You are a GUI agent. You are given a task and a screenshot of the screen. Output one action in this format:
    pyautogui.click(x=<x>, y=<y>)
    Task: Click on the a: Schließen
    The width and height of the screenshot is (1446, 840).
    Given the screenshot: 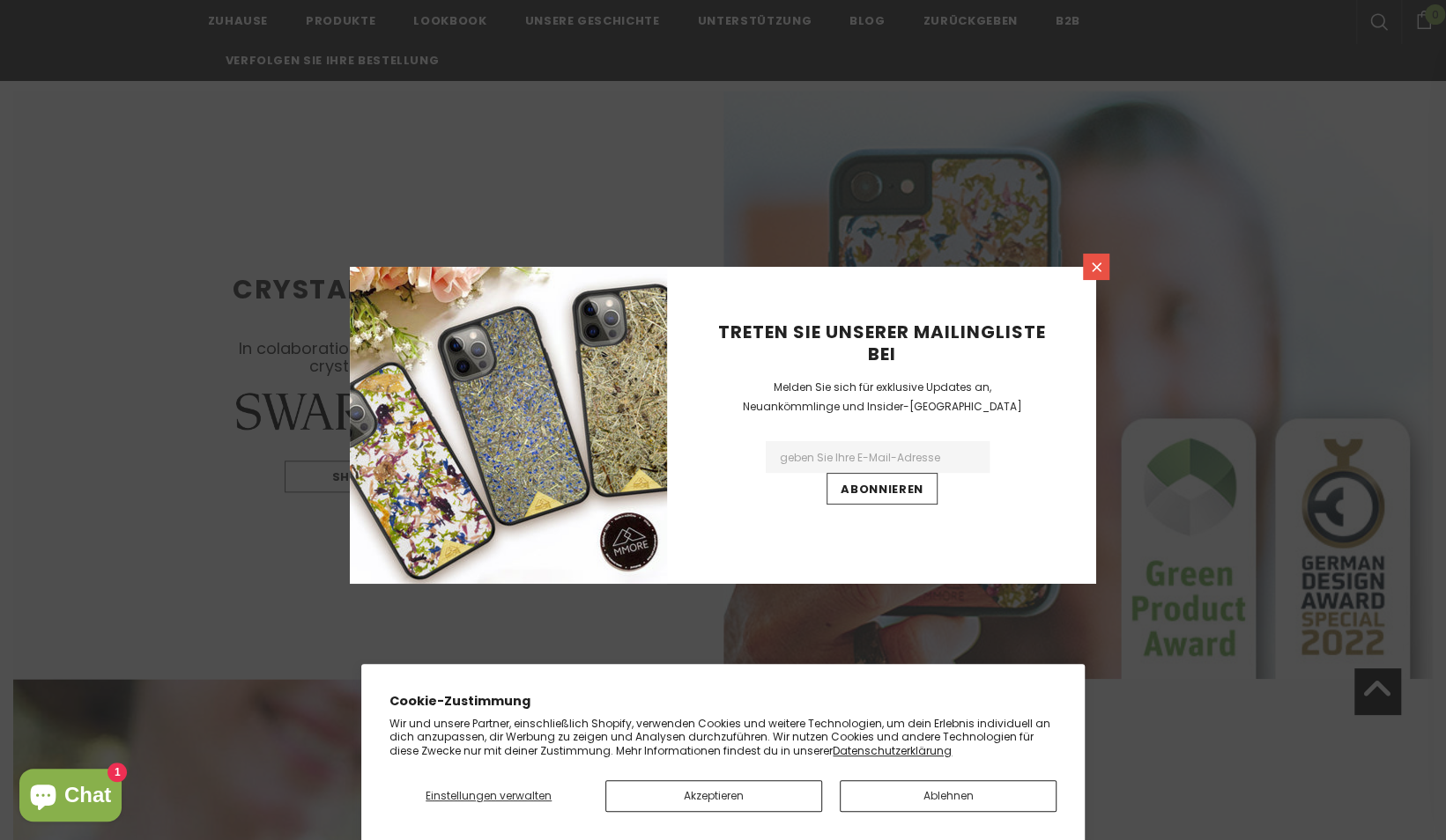 What is the action you would take?
    pyautogui.click(x=1096, y=267)
    